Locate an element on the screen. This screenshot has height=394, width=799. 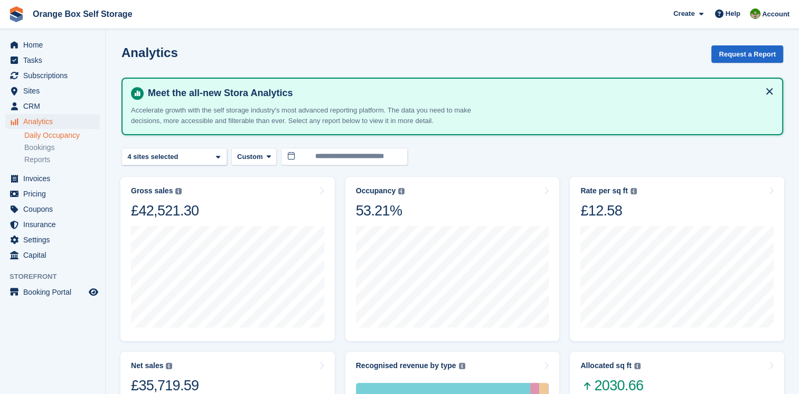
span: CRM is located at coordinates (55, 106).